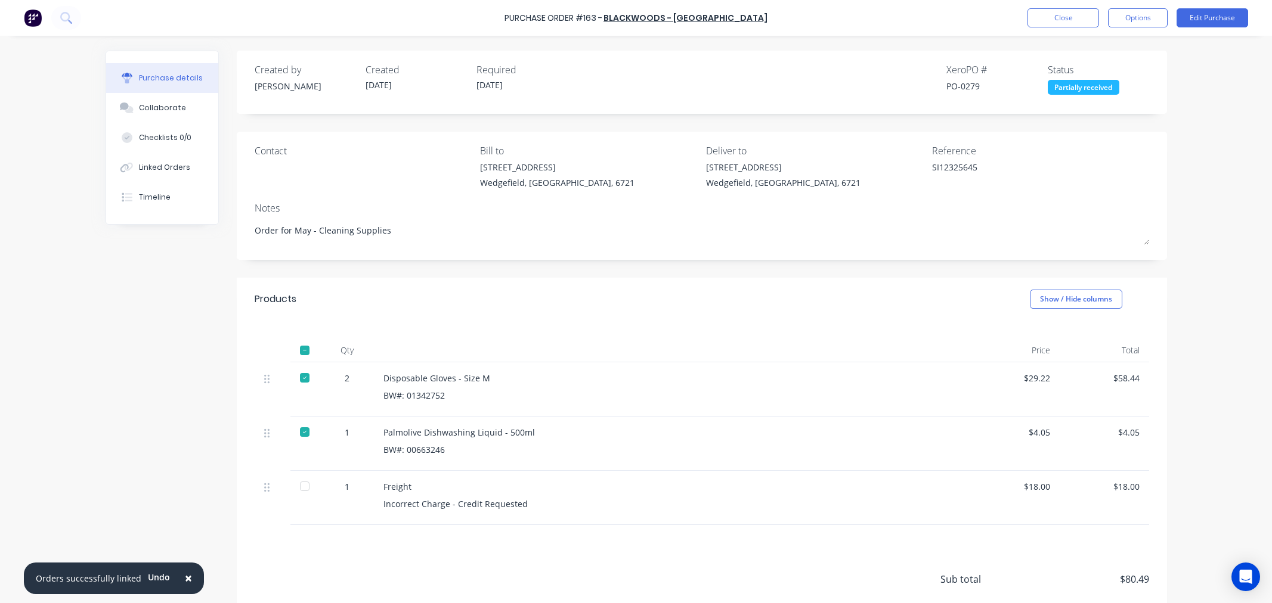  What do you see at coordinates (1104, 378) in the screenshot?
I see `div: $58.44` at bounding box center [1104, 378].